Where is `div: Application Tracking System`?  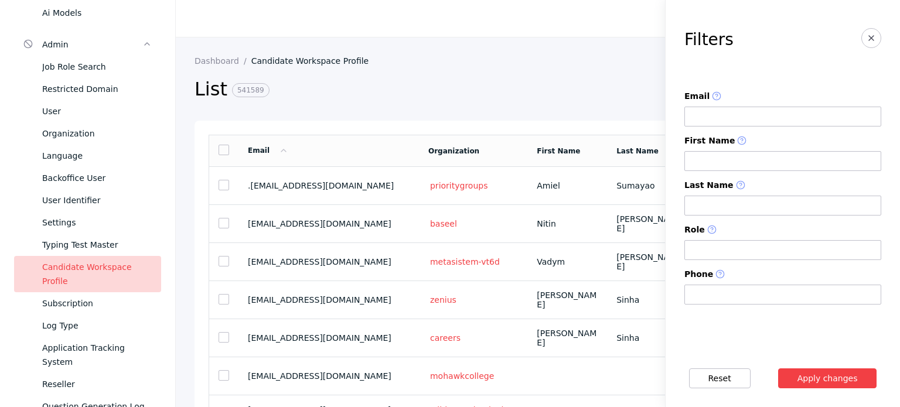
div: Application Tracking System is located at coordinates (97, 355).